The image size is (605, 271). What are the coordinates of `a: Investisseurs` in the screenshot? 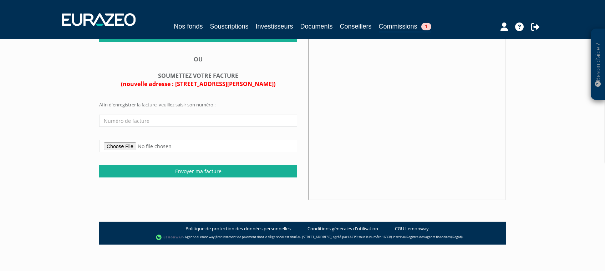 It's located at (274, 26).